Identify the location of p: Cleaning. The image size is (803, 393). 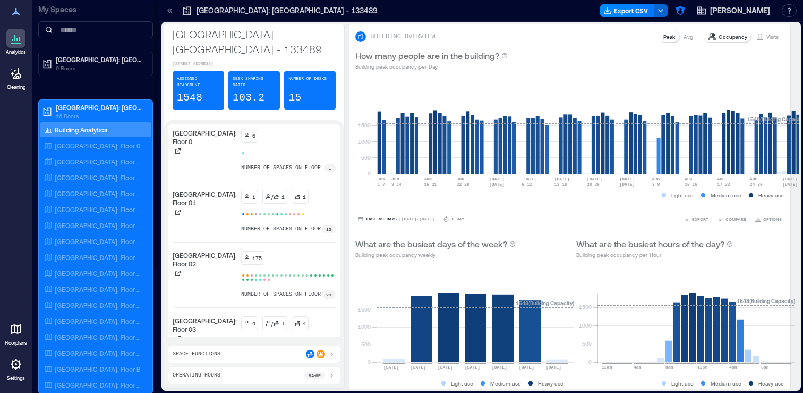
(16, 87).